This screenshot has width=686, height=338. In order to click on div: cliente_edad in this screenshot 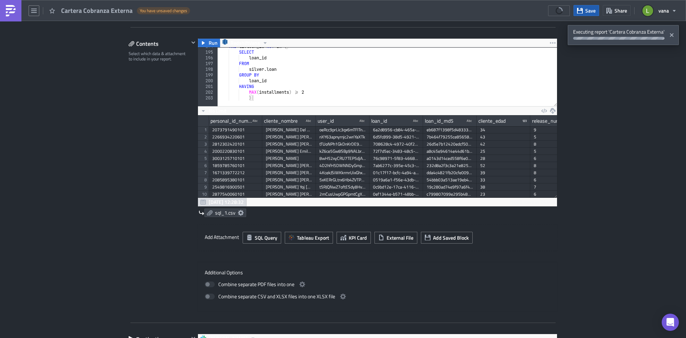, I will do `click(492, 121)`.